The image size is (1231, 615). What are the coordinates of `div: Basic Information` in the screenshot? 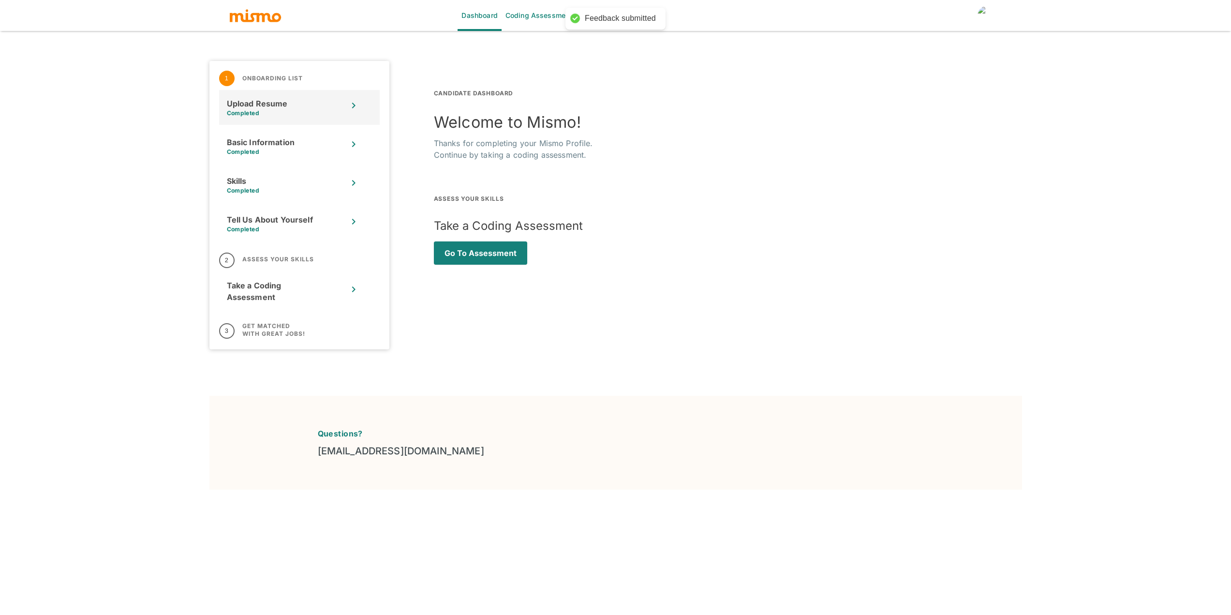 It's located at (287, 142).